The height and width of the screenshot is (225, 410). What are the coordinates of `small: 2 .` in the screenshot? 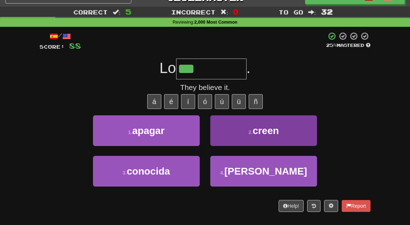 It's located at (250, 132).